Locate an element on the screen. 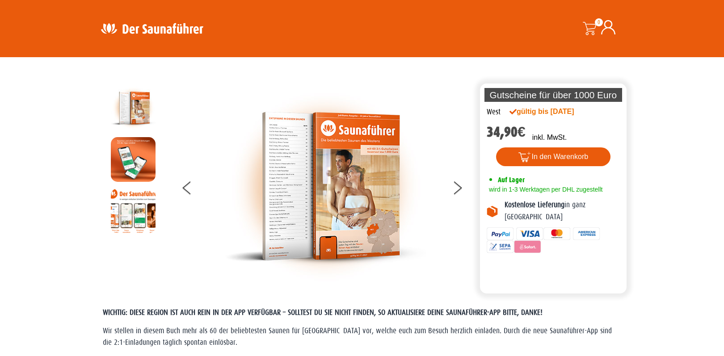  button: In den Warenkorb is located at coordinates (553, 157).